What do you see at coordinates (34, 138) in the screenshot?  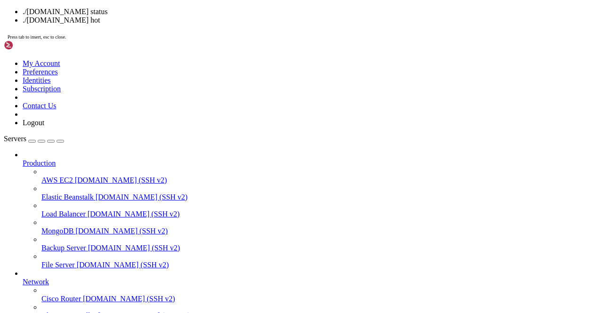 I see `a: Servers` at bounding box center [34, 138].